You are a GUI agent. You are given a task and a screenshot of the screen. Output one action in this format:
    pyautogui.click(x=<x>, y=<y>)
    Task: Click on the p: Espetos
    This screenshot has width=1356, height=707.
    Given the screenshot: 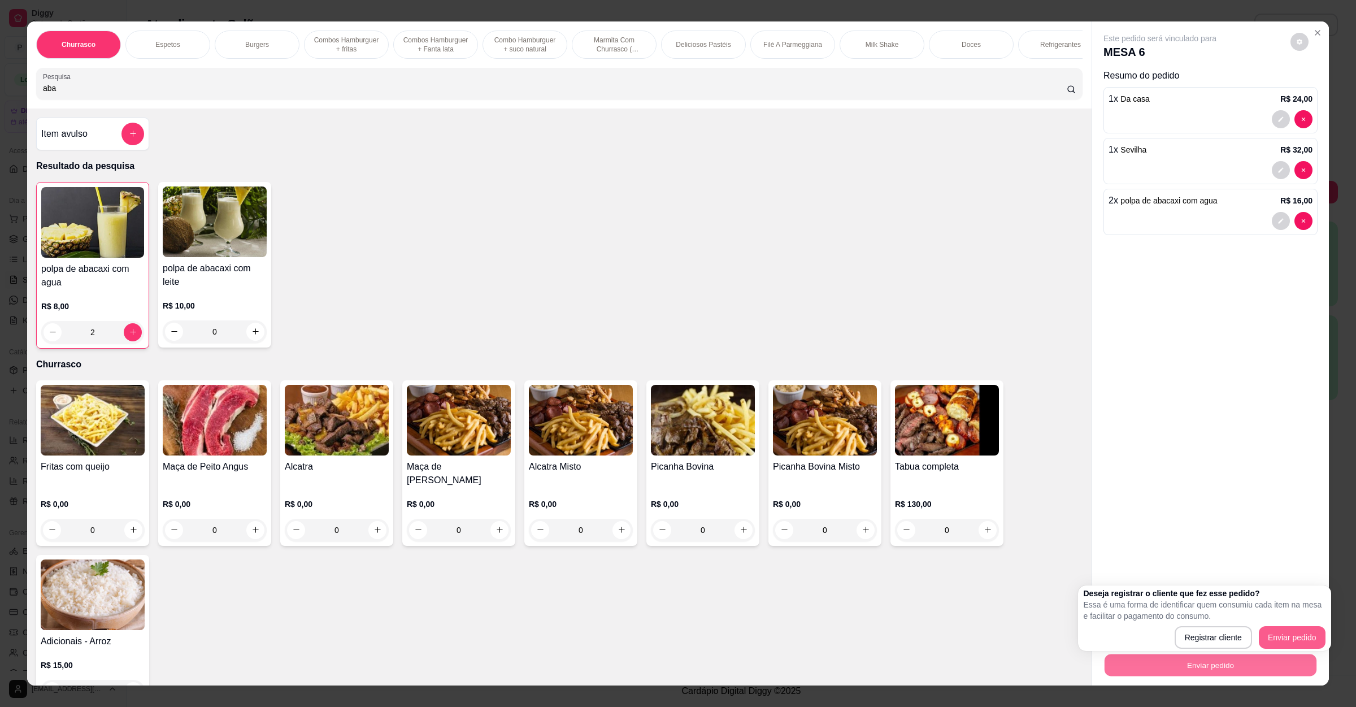 What is the action you would take?
    pyautogui.click(x=167, y=45)
    